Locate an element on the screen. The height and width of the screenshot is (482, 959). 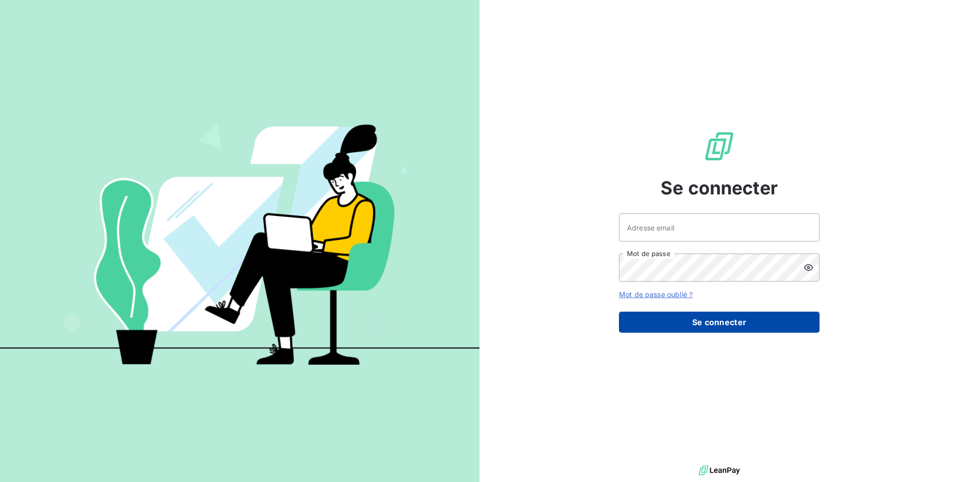
img: logo is located at coordinates (719, 471).